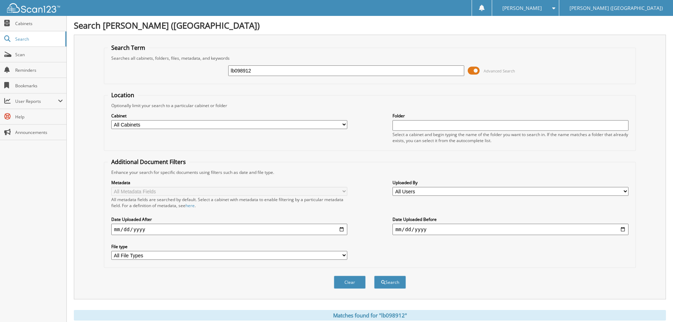  I want to click on label: Date Uploaded Before, so click(510, 219).